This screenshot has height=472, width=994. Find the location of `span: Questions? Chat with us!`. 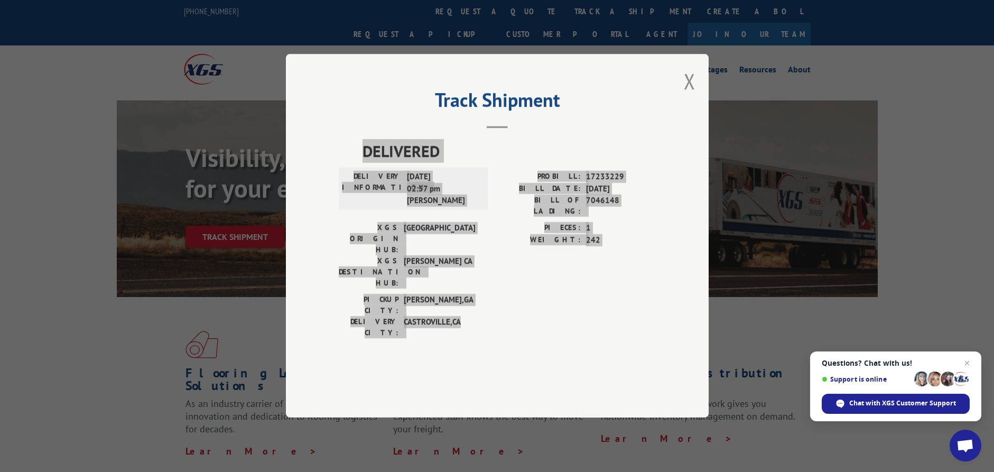

span: Questions? Chat with us! is located at coordinates (896, 363).